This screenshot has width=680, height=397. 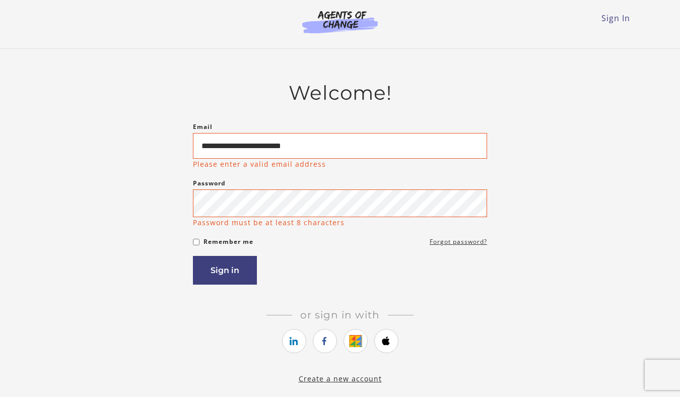 I want to click on label: Email, so click(x=203, y=127).